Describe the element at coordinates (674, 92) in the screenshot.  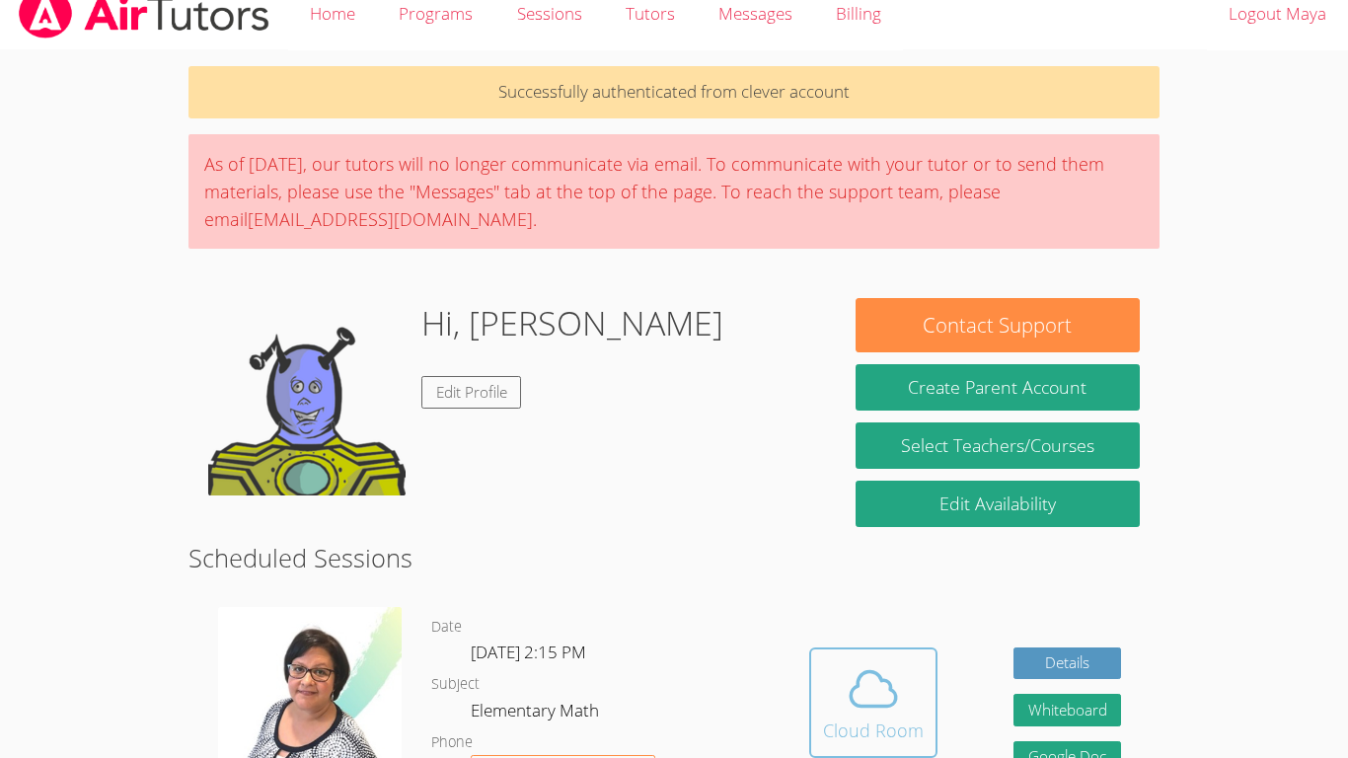
I see `p: Successfully authenticated from clever account` at that location.